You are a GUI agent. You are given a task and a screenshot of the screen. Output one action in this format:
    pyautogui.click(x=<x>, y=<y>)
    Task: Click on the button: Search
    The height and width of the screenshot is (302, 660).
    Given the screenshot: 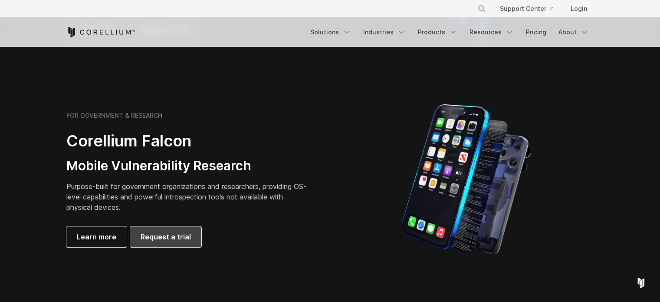 What is the action you would take?
    pyautogui.click(x=482, y=9)
    